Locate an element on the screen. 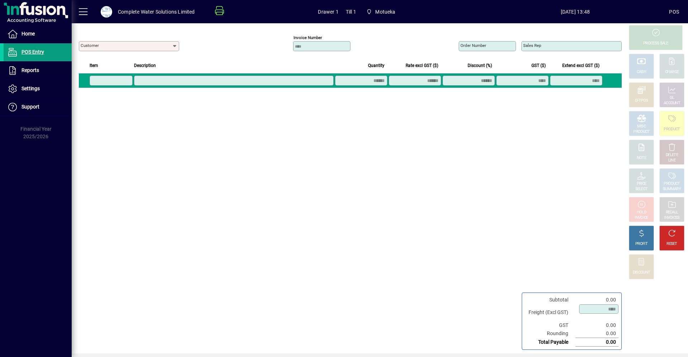  div: POS is located at coordinates (674, 12).